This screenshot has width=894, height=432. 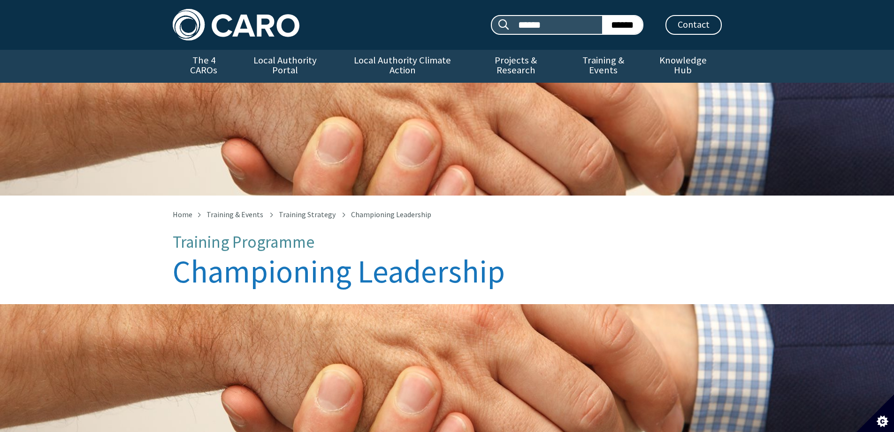 What do you see at coordinates (402, 66) in the screenshot?
I see `a: Local Authority Climate Action` at bounding box center [402, 66].